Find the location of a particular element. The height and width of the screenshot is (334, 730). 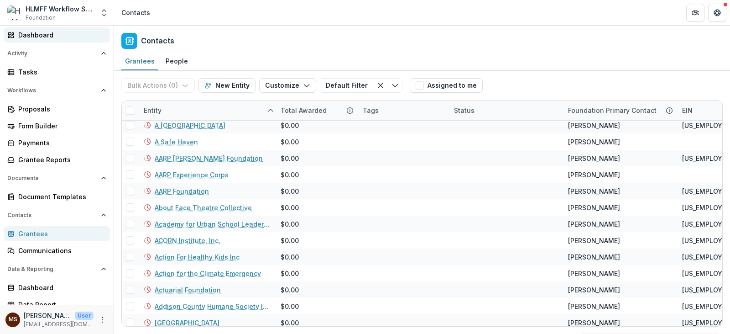

a: Payments is located at coordinates (57, 142).